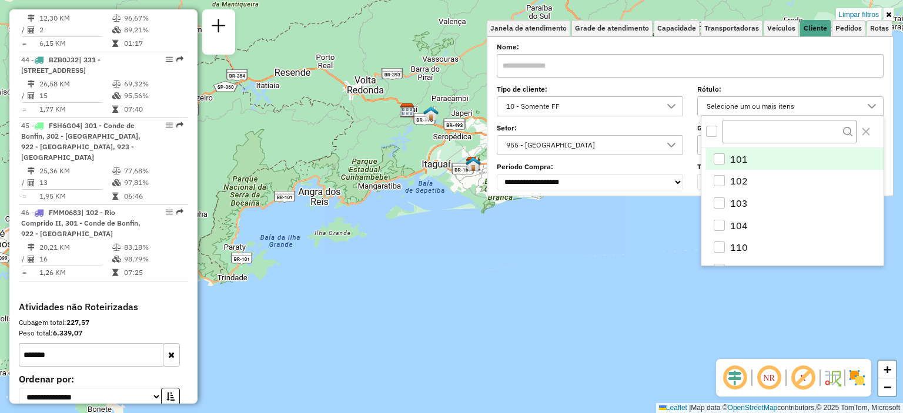  Describe the element at coordinates (153, 196) in the screenshot. I see `td: 06:46` at that location.